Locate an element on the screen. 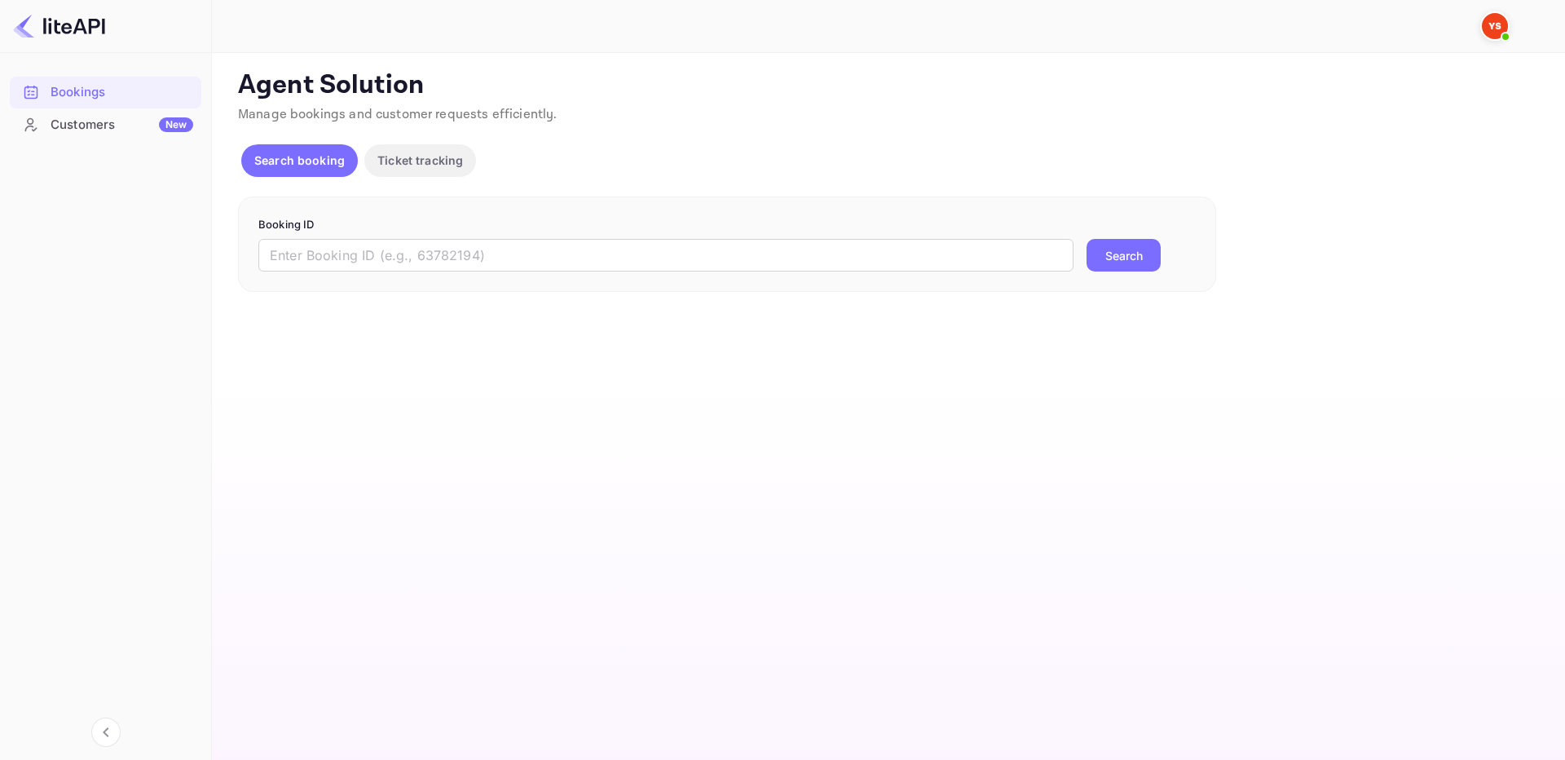  p: Search booking is located at coordinates (299, 160).